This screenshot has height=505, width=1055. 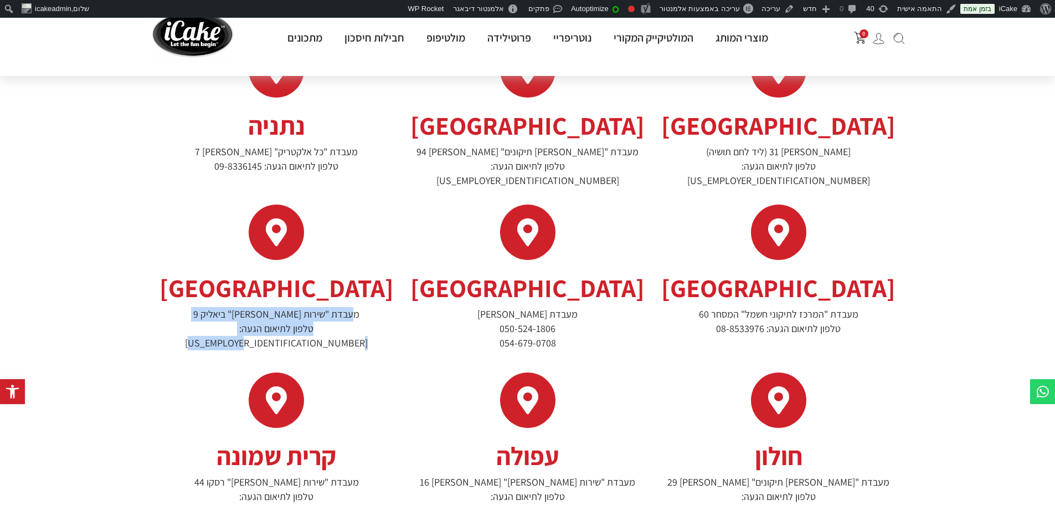 I want to click on span: 0, so click(x=864, y=34).